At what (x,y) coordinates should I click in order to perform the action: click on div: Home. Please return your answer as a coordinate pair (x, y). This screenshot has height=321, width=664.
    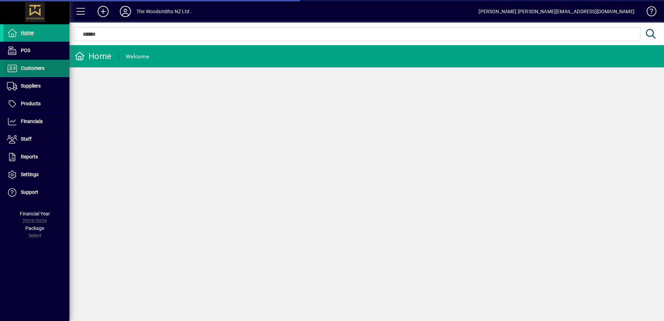
    Looking at the image, I should click on (93, 56).